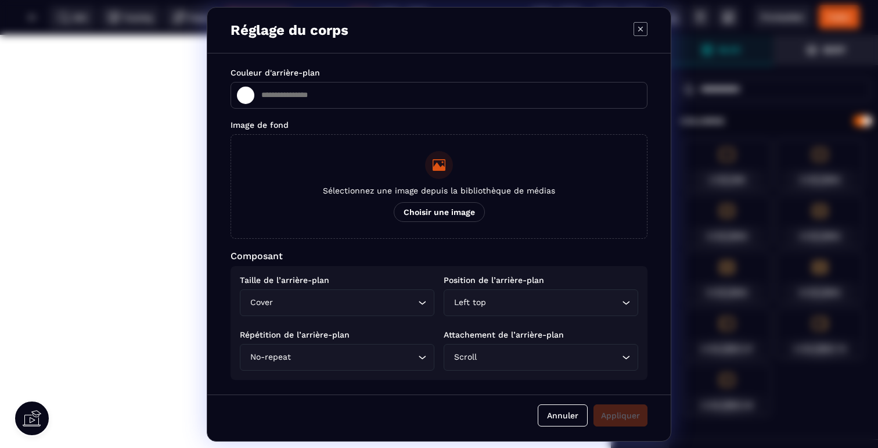 The image size is (878, 448). I want to click on p: Taille de l’arrière-plan, so click(337, 280).